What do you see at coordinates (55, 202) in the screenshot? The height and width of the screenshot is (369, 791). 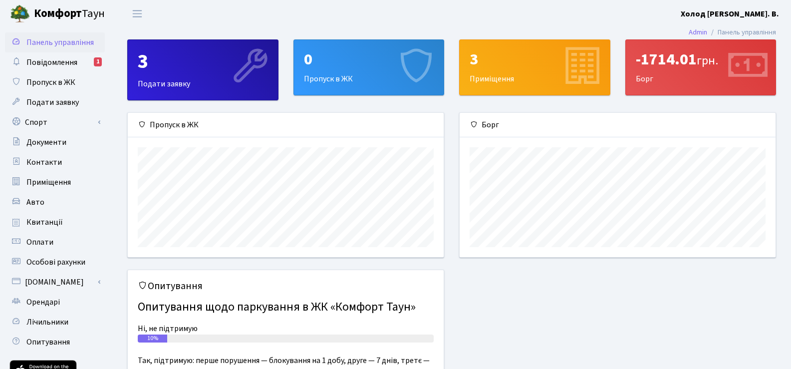 I see `a: Авто` at bounding box center [55, 202].